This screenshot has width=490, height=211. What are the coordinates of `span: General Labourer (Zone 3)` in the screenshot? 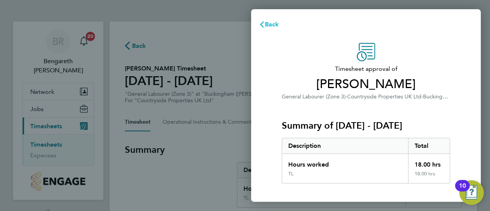 It's located at (313, 96).